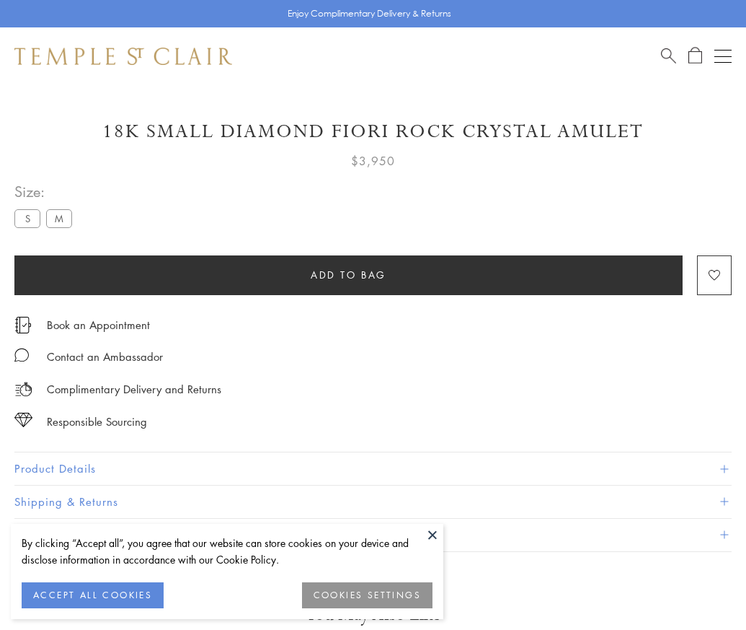 Image resolution: width=746 pixels, height=630 pixels. Describe the element at coordinates (367, 595) in the screenshot. I see `button: COOKIES SETTINGS` at that location.